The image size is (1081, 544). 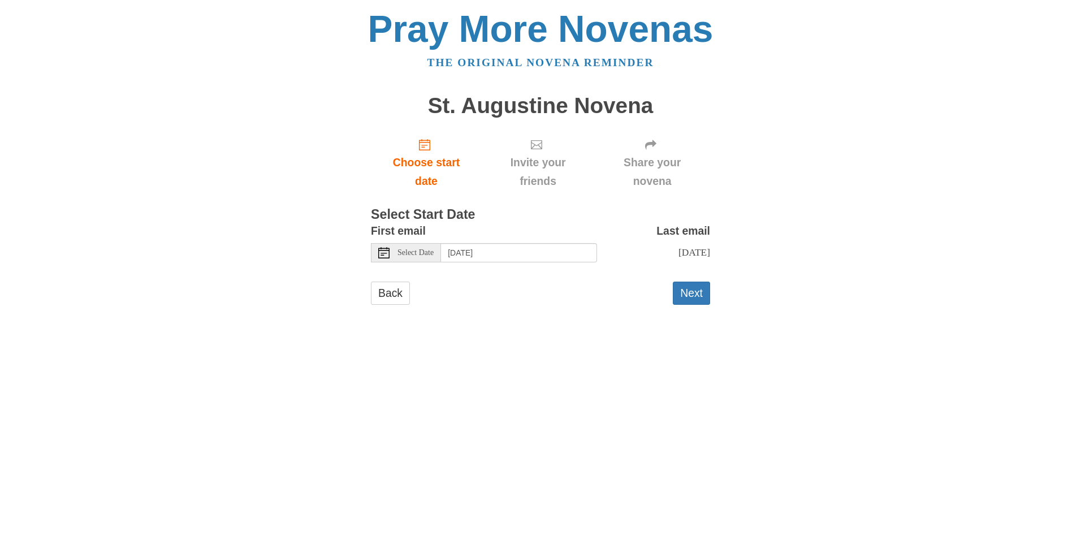 I want to click on label: Last email, so click(x=683, y=231).